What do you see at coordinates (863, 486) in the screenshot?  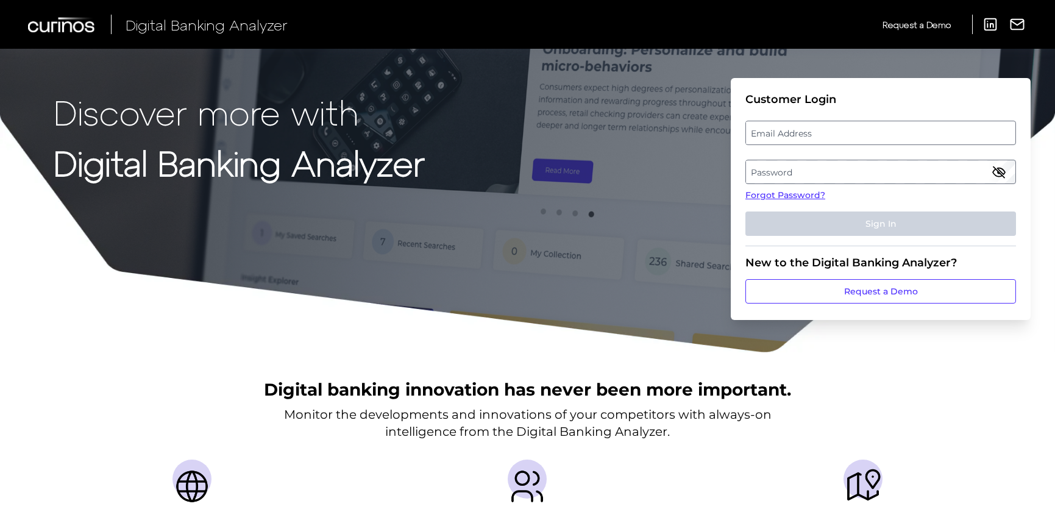 I see `img: Journeys` at bounding box center [863, 486].